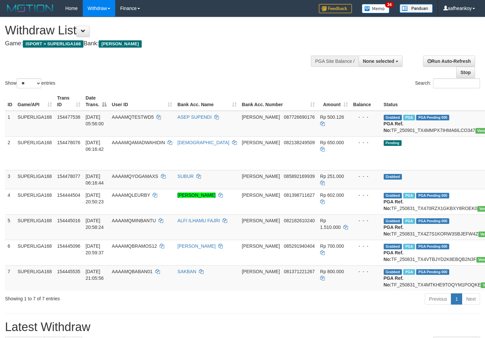  What do you see at coordinates (465, 72) in the screenshot?
I see `a: Stop` at bounding box center [465, 72].